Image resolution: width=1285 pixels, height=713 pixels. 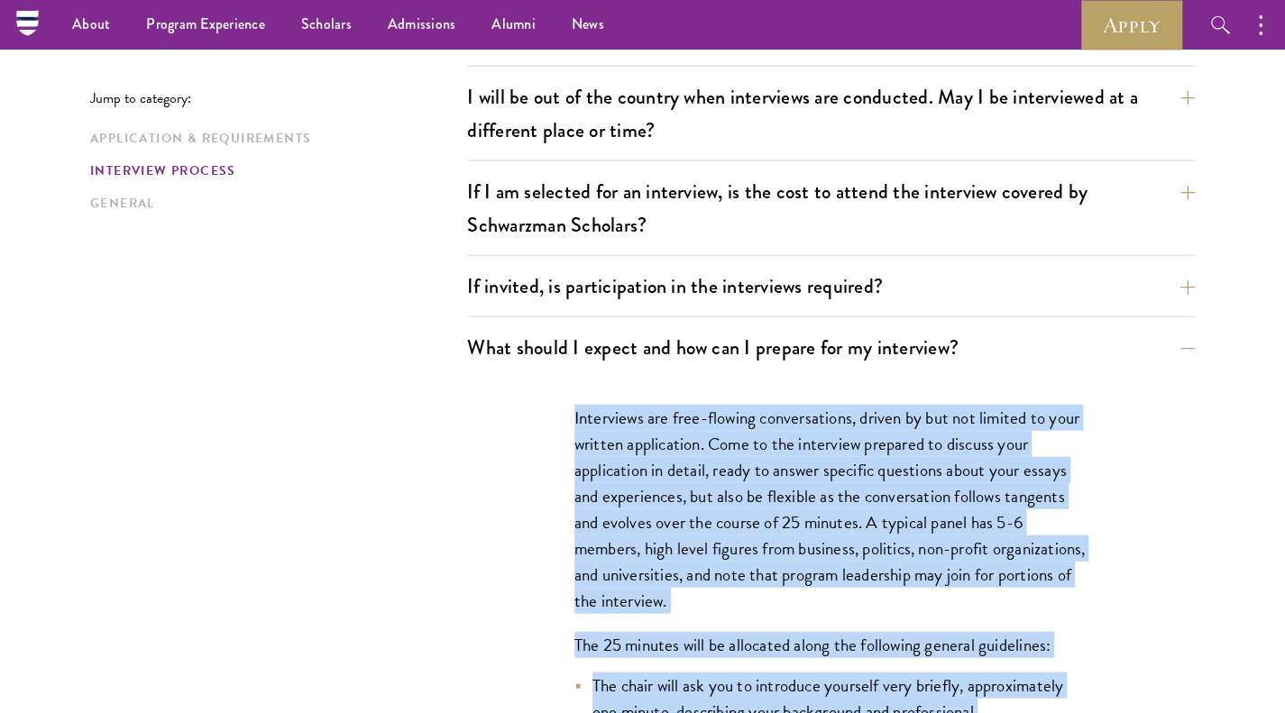 What do you see at coordinates (831, 208) in the screenshot?
I see `button: If I am selected for an interview, is the cost to attend the interview covered by Schwarzman Scho...` at bounding box center [831, 208].